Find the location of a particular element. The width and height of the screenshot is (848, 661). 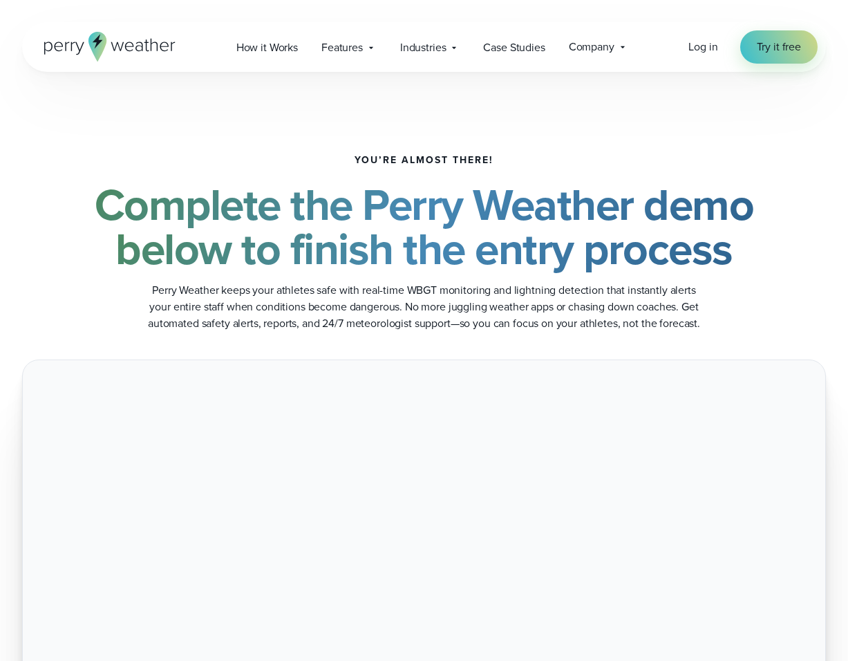

h5: You’re almost there! is located at coordinates (424, 160).